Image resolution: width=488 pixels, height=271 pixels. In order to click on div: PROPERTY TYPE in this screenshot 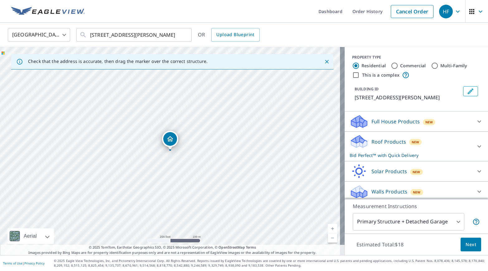, I will do `click(416, 57)`.